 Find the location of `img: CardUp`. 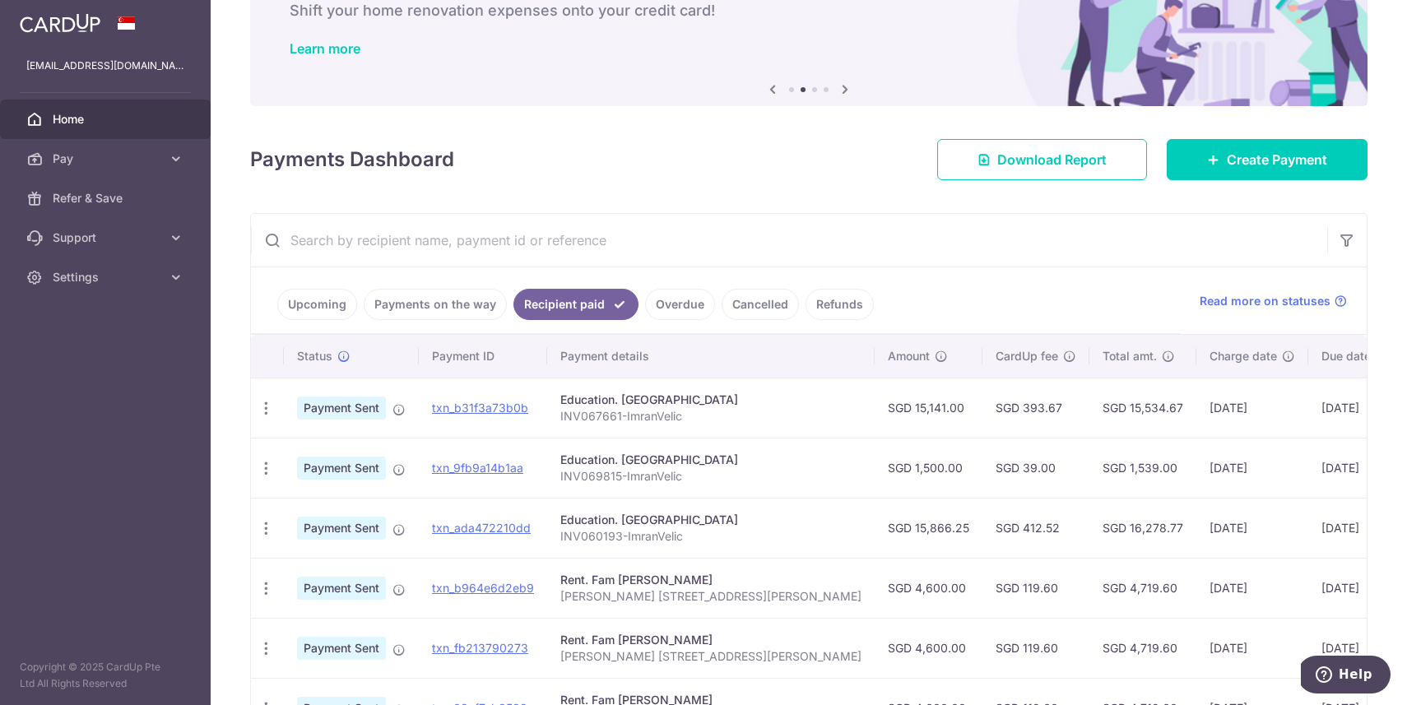

img: CardUp is located at coordinates (60, 23).